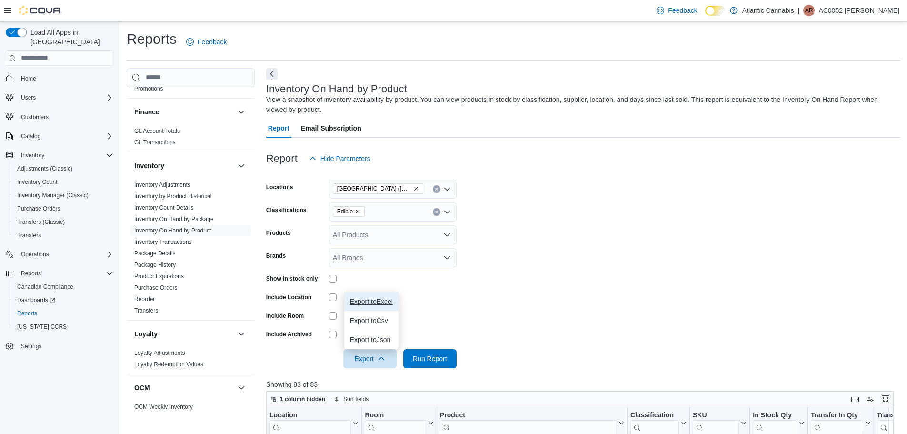  What do you see at coordinates (279, 128) in the screenshot?
I see `span: Report` at bounding box center [279, 128].